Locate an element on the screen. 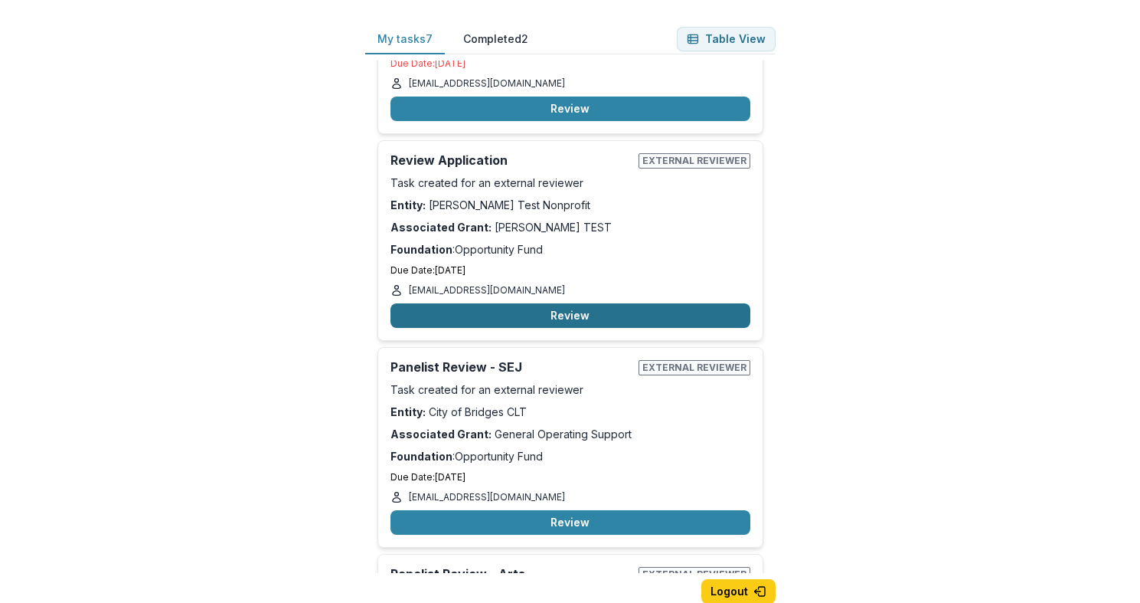 This screenshot has height=603, width=1140. p: City of Bridges CLT is located at coordinates (570, 411).